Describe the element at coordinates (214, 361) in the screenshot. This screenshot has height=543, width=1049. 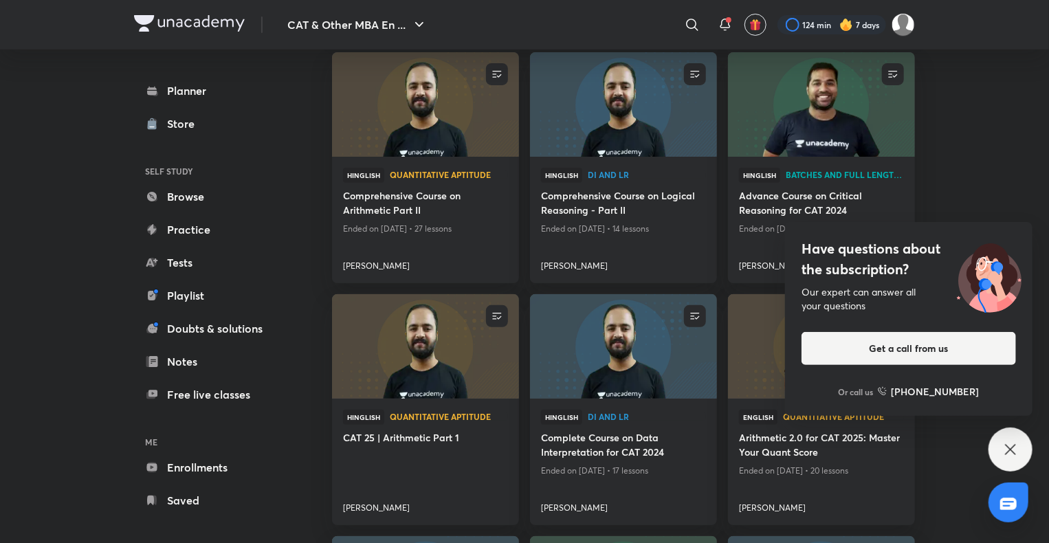
I see `a: Notes` at that location.